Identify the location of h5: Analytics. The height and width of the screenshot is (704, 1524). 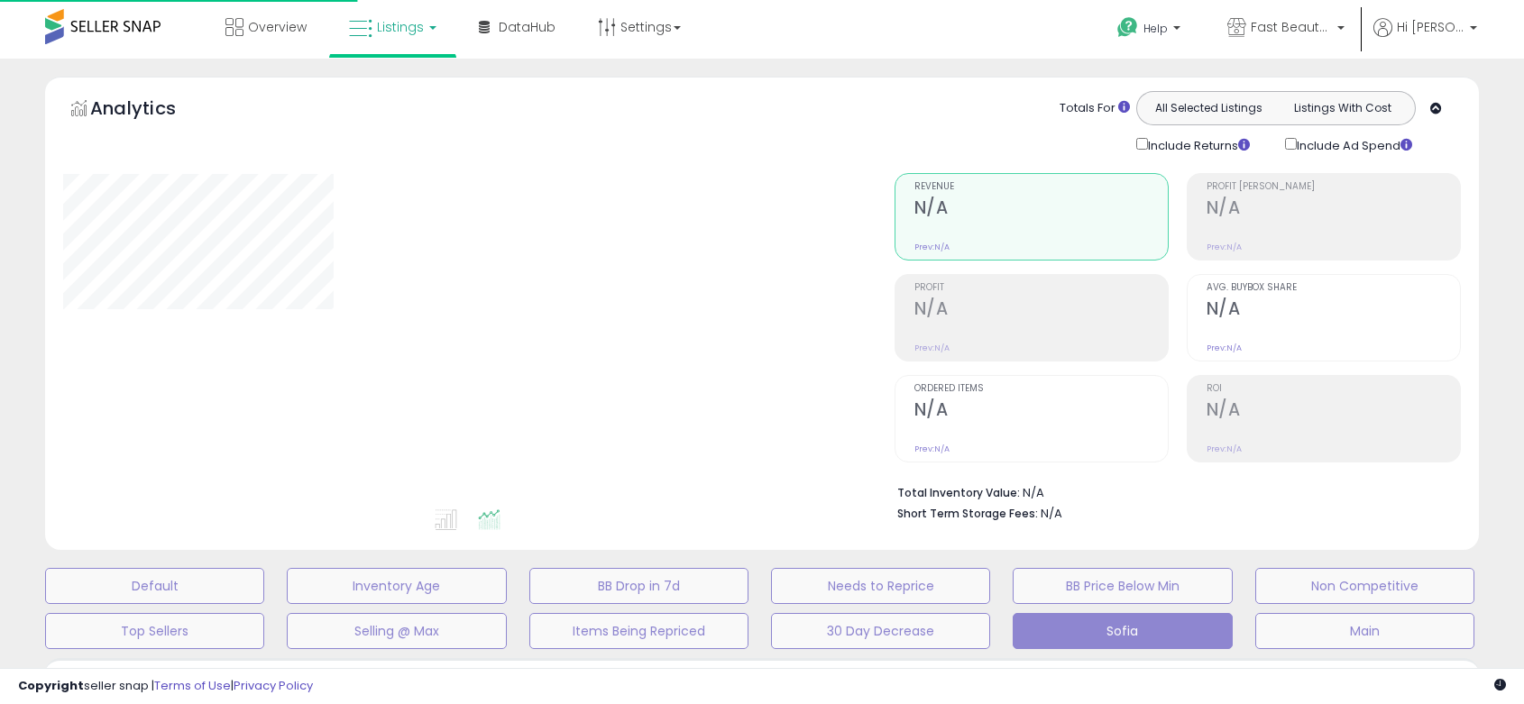
(151, 110).